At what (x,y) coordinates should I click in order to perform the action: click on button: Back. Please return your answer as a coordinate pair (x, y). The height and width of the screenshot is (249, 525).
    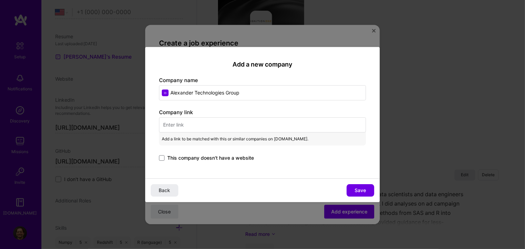
    Looking at the image, I should click on (165, 190).